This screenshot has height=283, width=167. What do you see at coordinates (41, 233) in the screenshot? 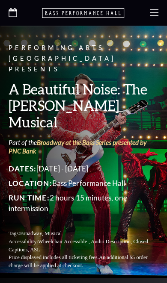
I see `span: Broadway, Musical` at bounding box center [41, 233].